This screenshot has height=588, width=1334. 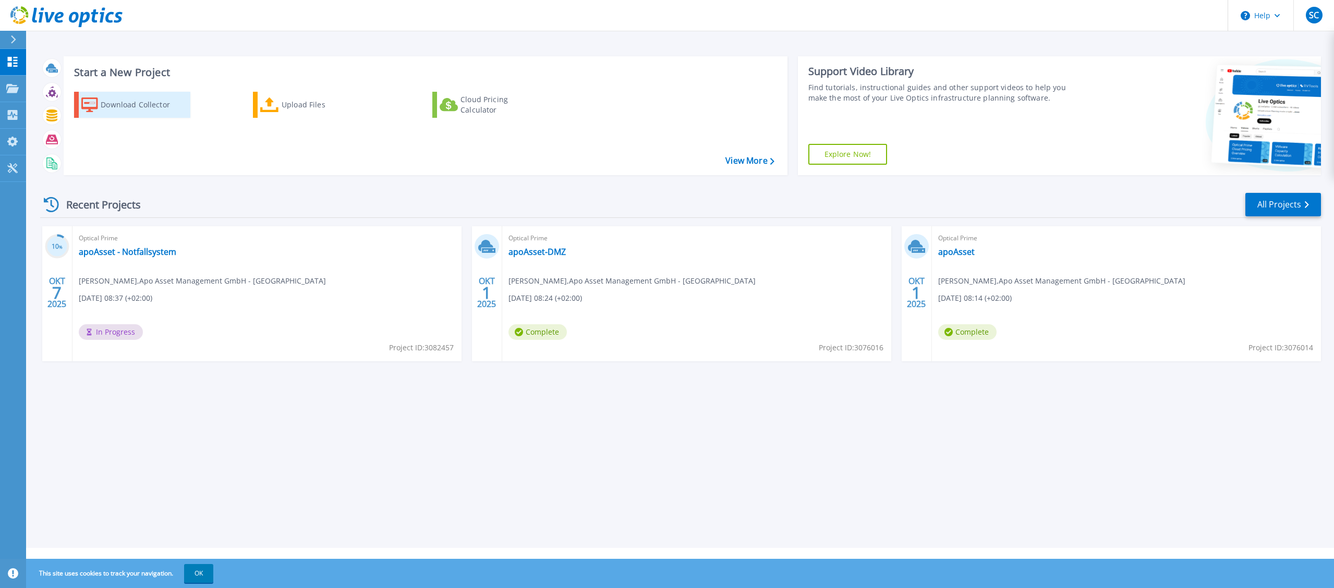 What do you see at coordinates (537, 252) in the screenshot?
I see `a: apoAsset-DMZ` at bounding box center [537, 252].